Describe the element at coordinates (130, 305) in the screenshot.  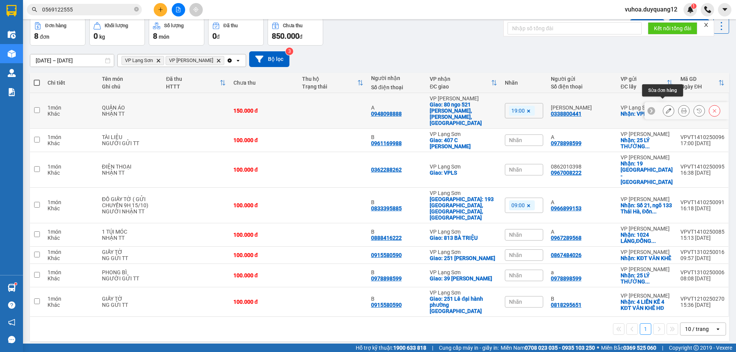
I see `div: NG GỬI TT` at that location.